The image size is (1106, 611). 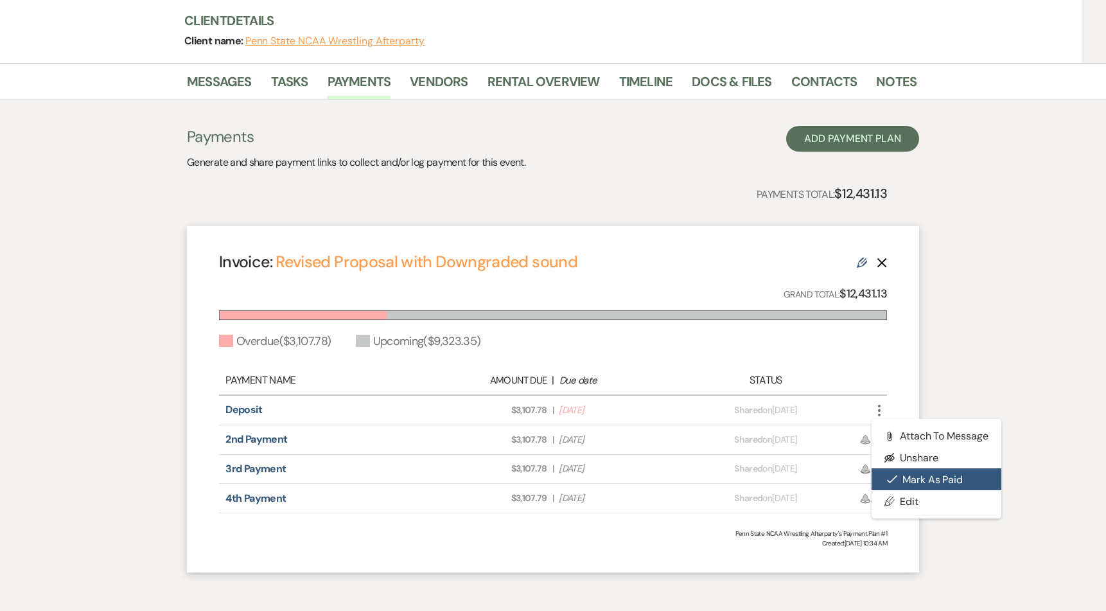 What do you see at coordinates (418, 341) in the screenshot?
I see `div: Upcoming ( $9,323.35 )` at bounding box center [418, 341].